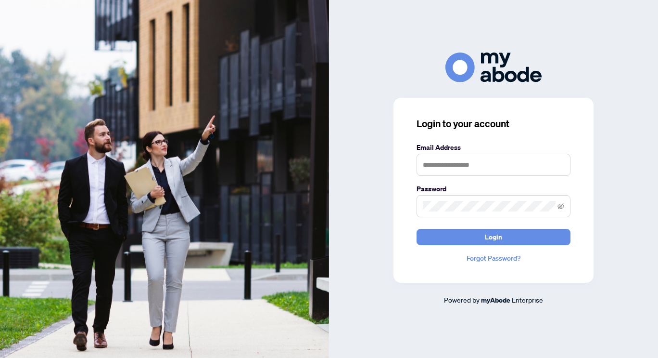  What do you see at coordinates (496, 300) in the screenshot?
I see `a: myAbode` at bounding box center [496, 300].